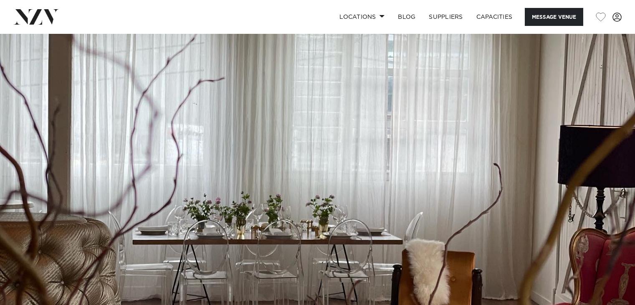 The width and height of the screenshot is (635, 305). What do you see at coordinates (494, 17) in the screenshot?
I see `a: Capacities` at bounding box center [494, 17].